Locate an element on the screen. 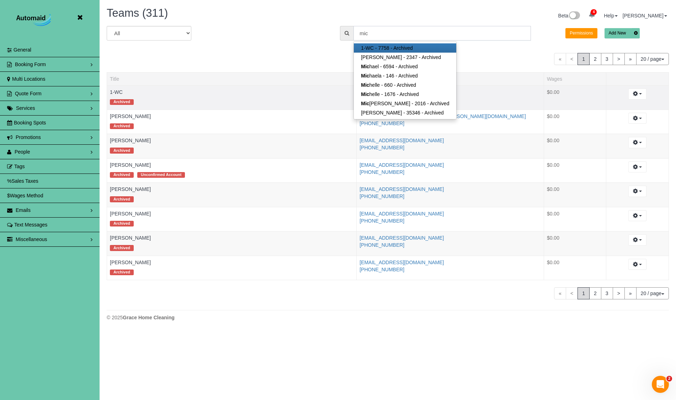 This screenshot has height=400, width=676. span: General is located at coordinates (22, 50).